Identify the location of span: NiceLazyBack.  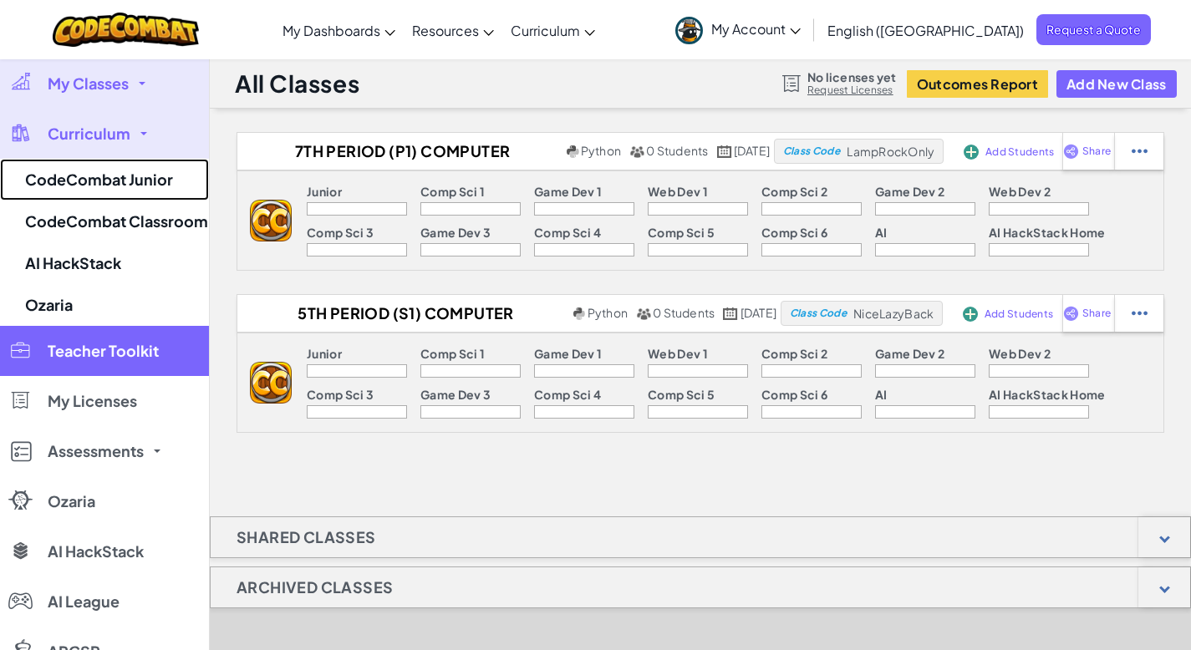
(894, 314).